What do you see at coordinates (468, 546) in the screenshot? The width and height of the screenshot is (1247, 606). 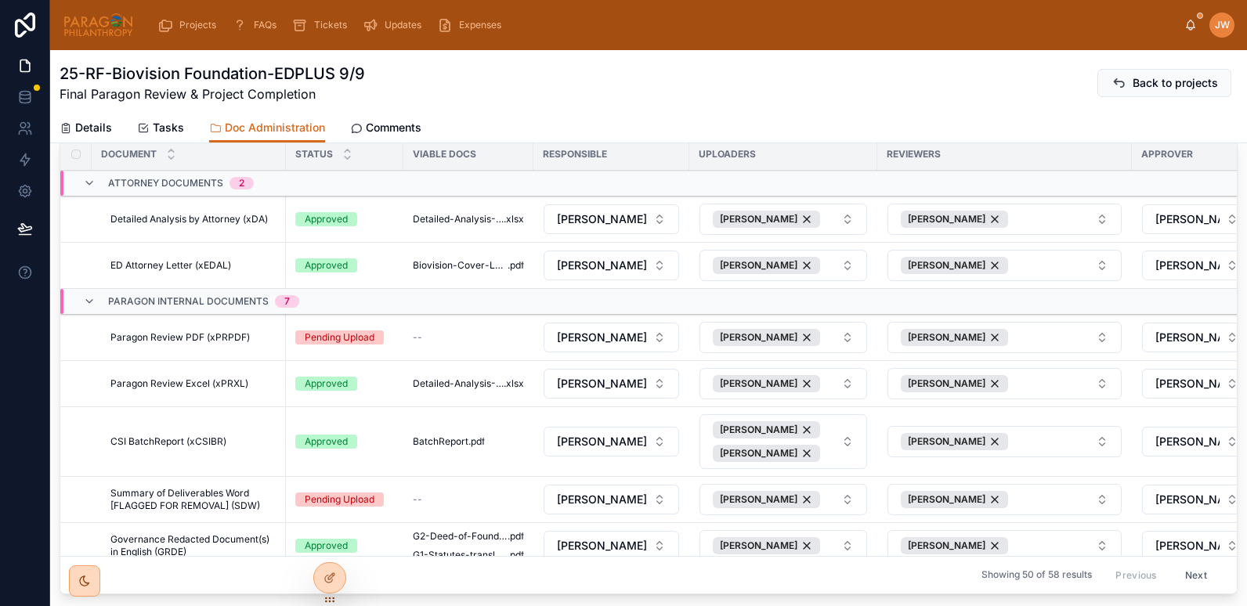 I see `a: G2-Deed-of-Foundation_Redacted.pdfG1-Statutes-translated_Redacted.pdf` at bounding box center [468, 546].